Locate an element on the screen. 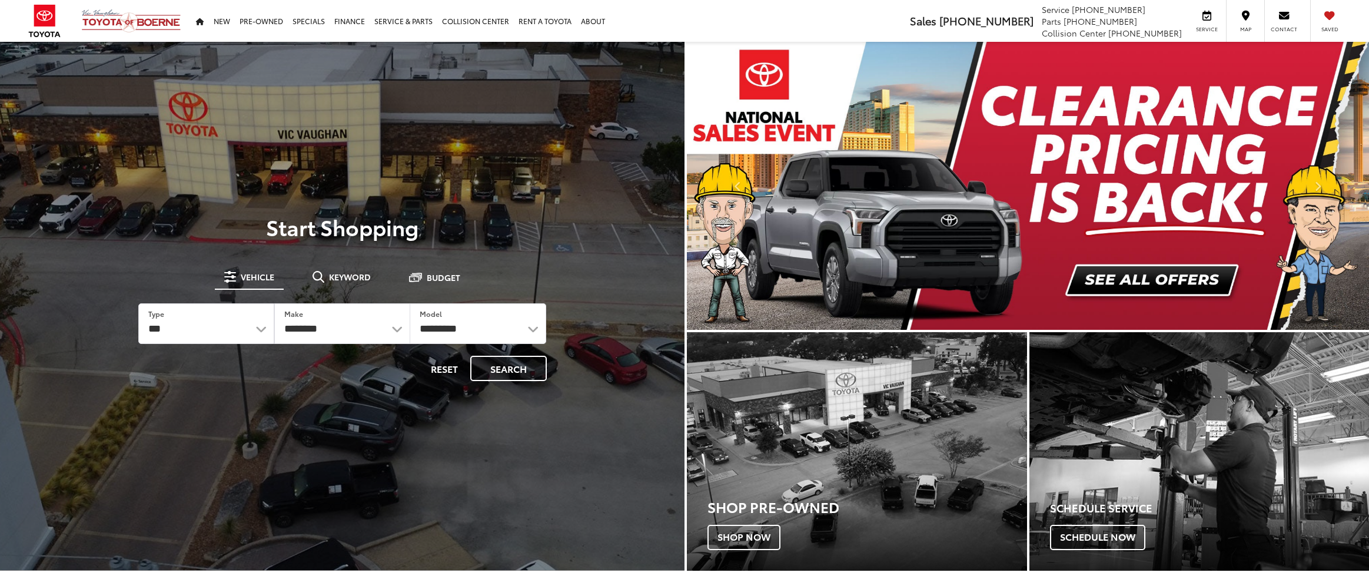  span: Saved is located at coordinates (1330, 29).